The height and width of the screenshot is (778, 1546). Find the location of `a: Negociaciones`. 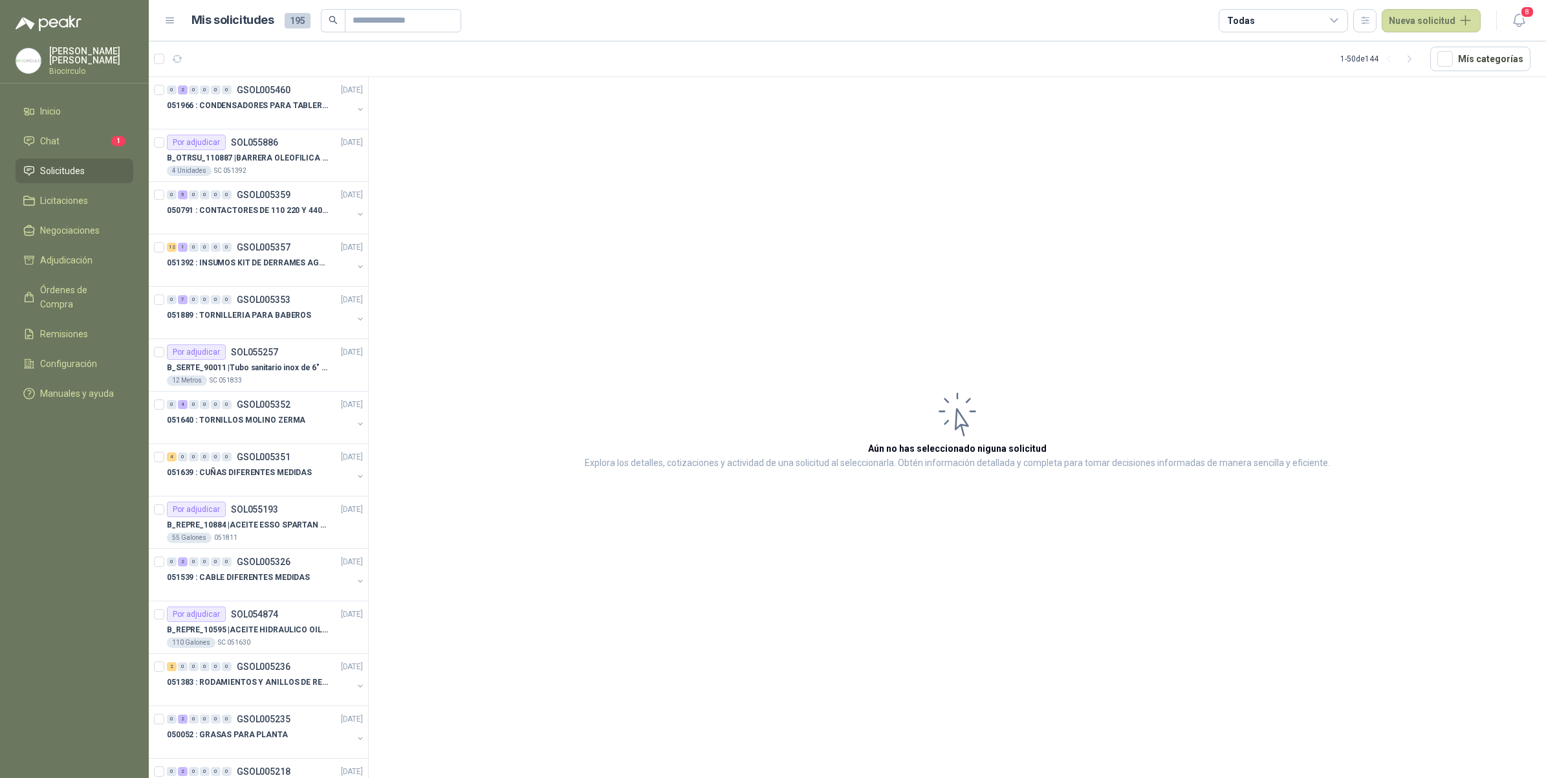

a: Negociaciones is located at coordinates (74, 230).